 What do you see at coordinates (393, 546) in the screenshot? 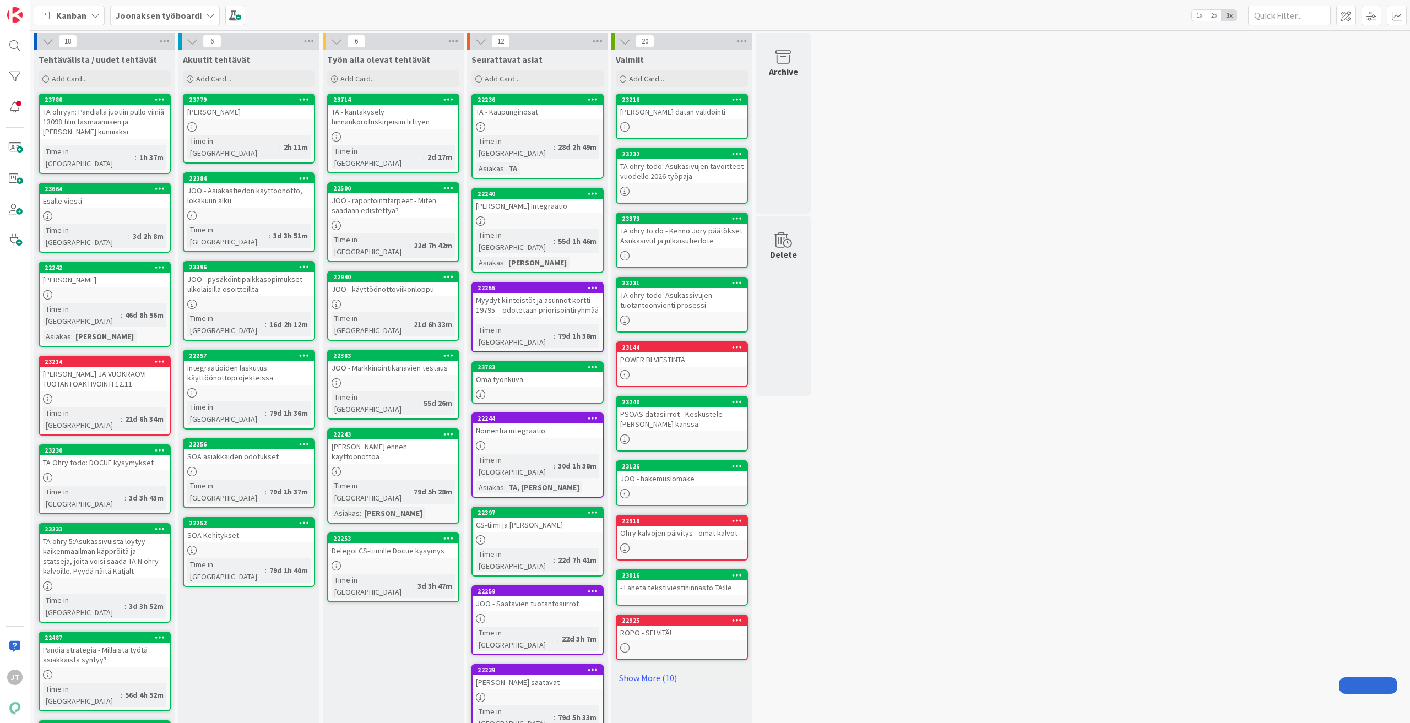
I see `div: 22253Delegoi CS-tiimille Docue kysymys` at bounding box center [393, 546].